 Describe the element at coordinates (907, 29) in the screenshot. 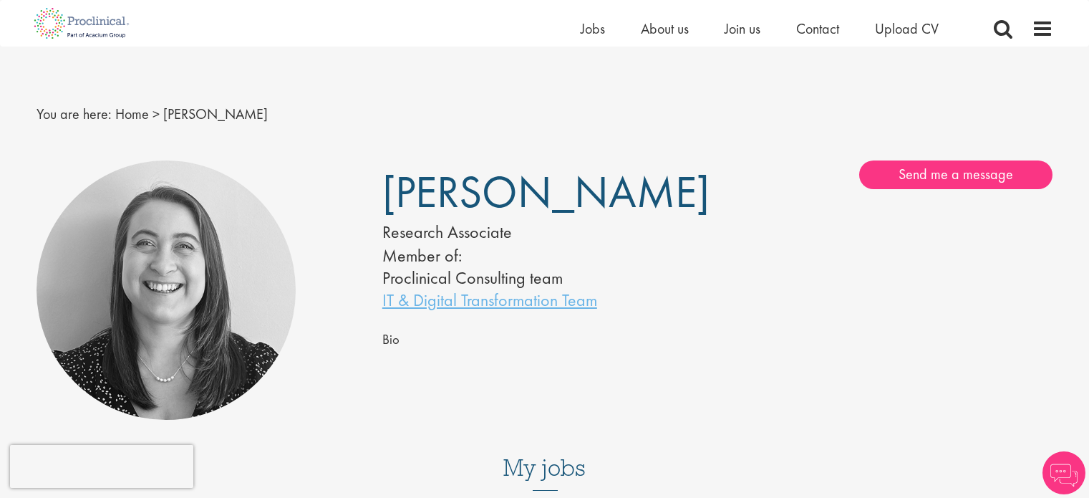

I see `span: Upload CV` at that location.